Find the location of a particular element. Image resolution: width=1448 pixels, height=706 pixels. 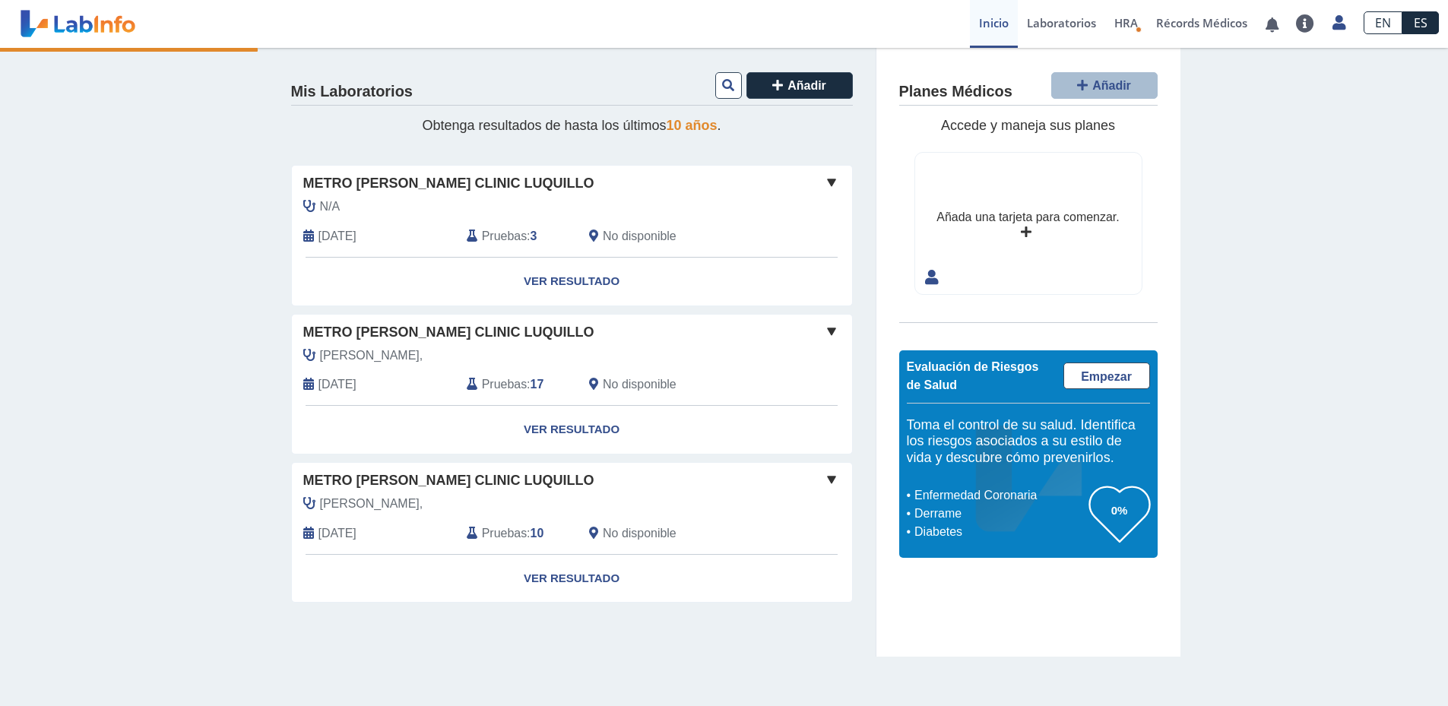

span: 2024-06-18 is located at coordinates (337, 534).